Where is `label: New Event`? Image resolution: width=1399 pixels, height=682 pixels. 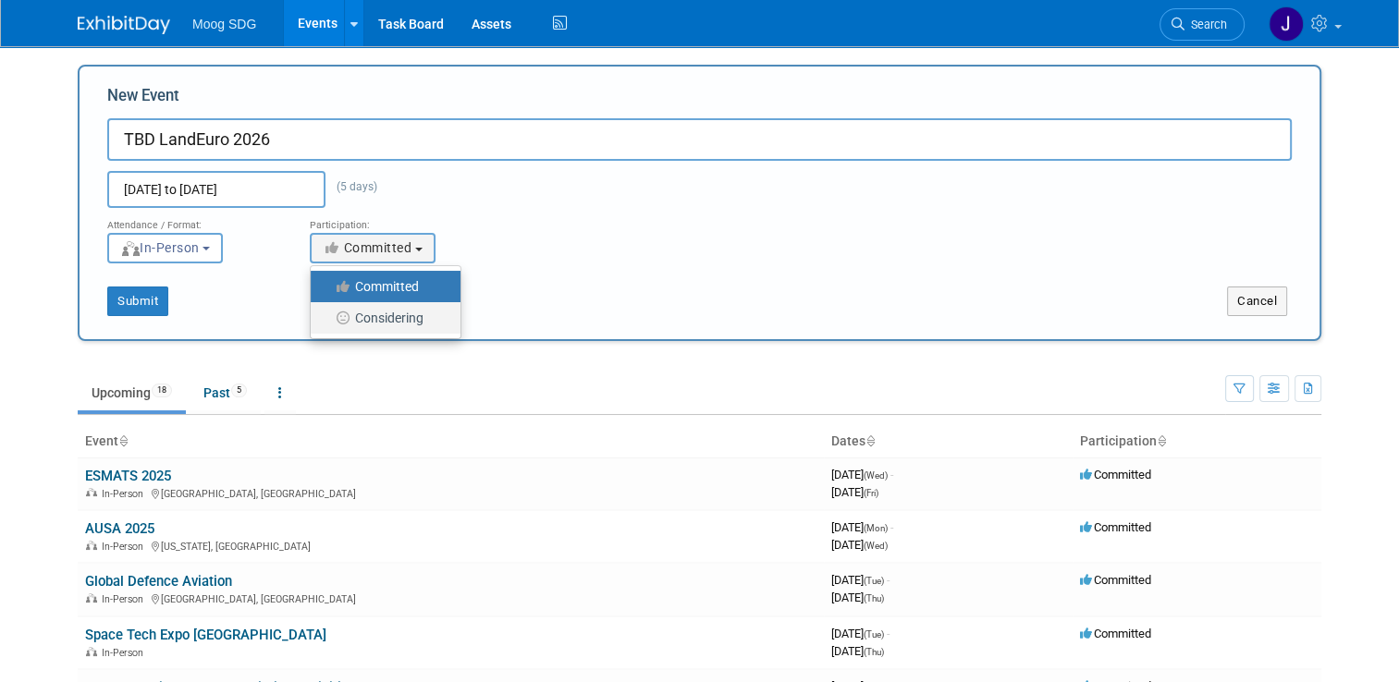 label: New Event is located at coordinates (143, 99).